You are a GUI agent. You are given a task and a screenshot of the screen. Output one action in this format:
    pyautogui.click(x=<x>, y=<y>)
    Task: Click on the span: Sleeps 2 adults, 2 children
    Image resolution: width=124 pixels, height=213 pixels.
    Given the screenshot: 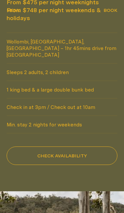 What is the action you would take?
    pyautogui.click(x=62, y=73)
    